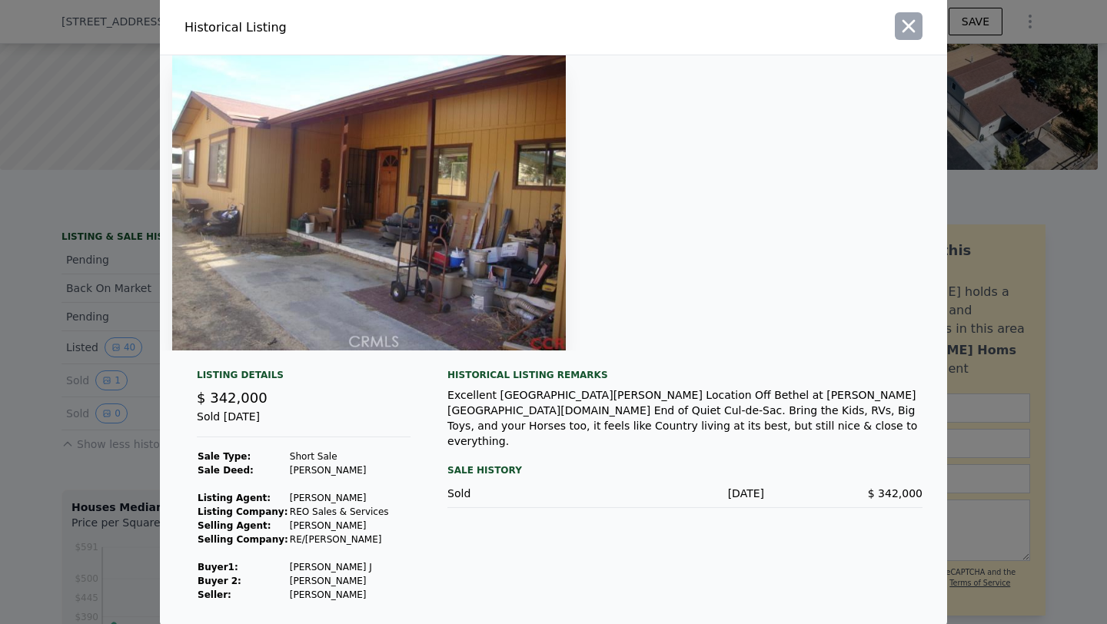 The width and height of the screenshot is (1107, 624). What do you see at coordinates (215, 595) in the screenshot?
I see `strong: Seller :` at bounding box center [215, 595].